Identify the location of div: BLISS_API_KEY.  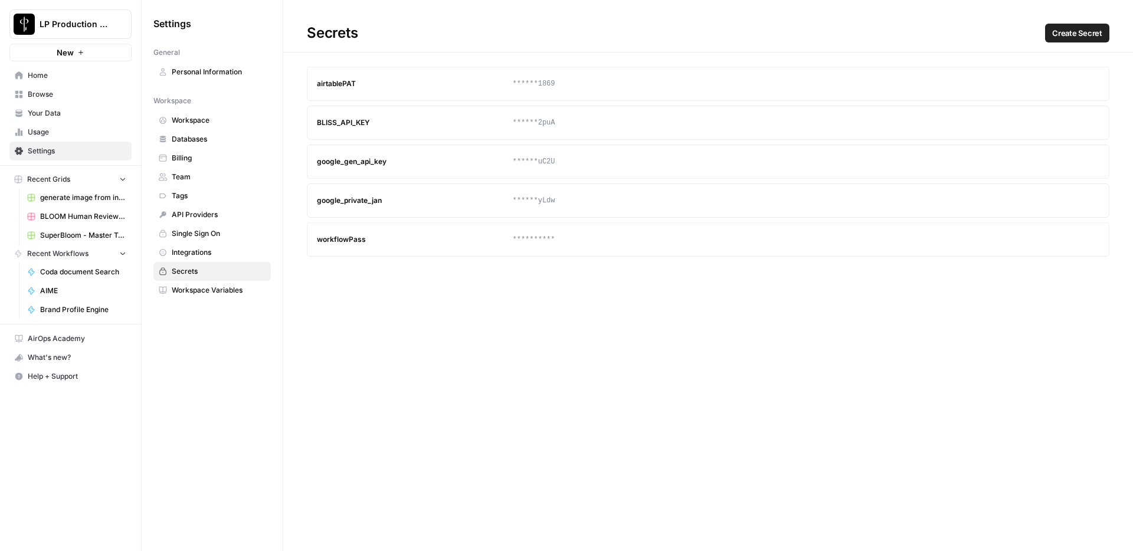
(415, 123).